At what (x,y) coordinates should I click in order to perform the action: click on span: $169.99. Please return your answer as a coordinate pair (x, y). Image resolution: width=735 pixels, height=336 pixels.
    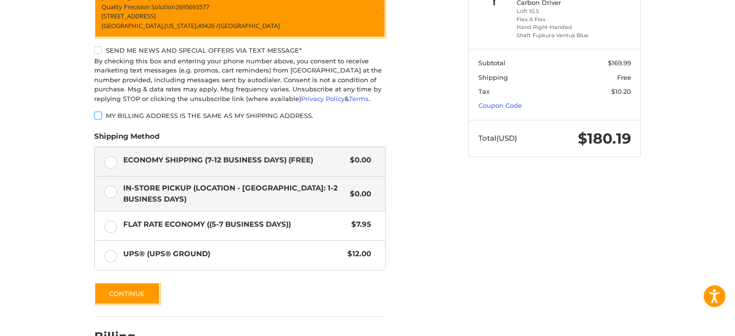
    Looking at the image, I should click on (619, 63).